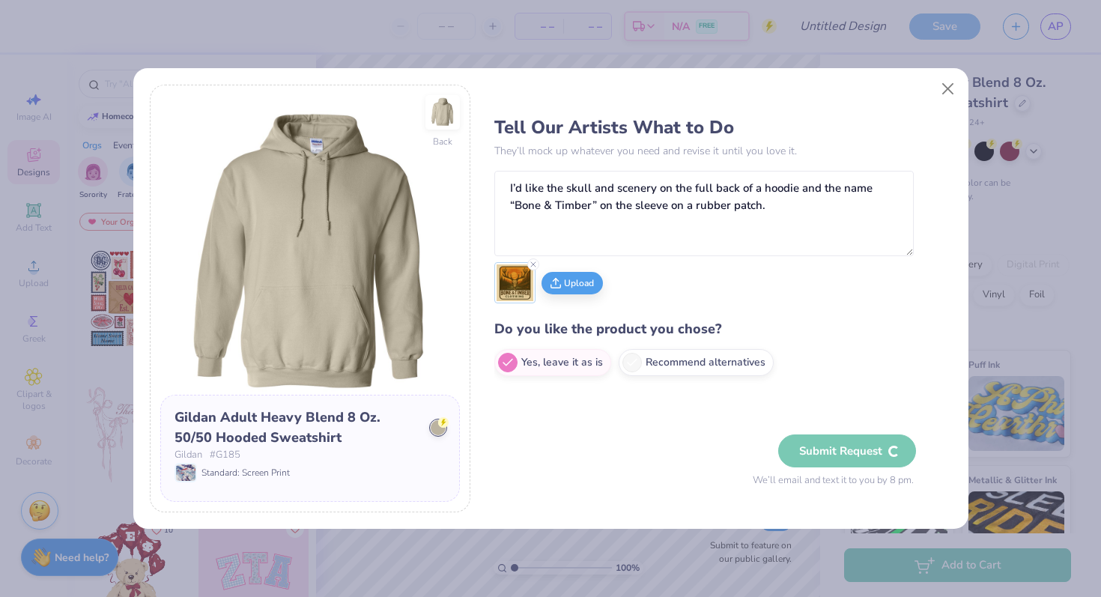  I want to click on div: Gildan Adult Heavy Blend 8 Oz. 50/50 Hooded Sweatshirt, so click(297, 428).